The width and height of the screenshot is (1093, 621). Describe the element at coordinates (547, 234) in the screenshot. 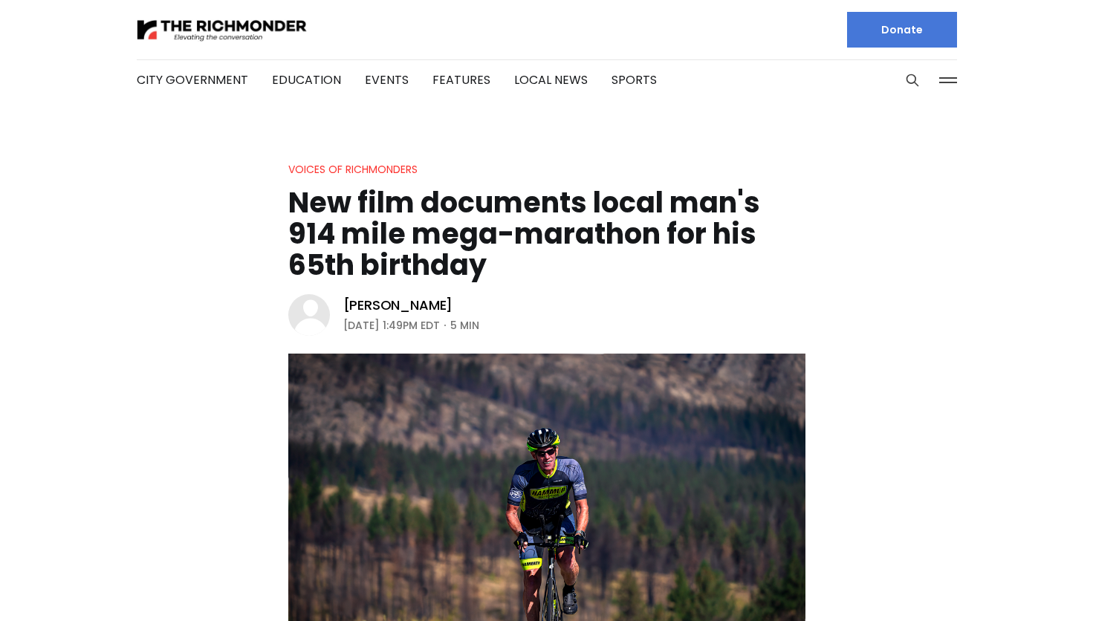

I see `h1: New film documents local man's 914 mile mega-marathon for his 65th birthday` at that location.